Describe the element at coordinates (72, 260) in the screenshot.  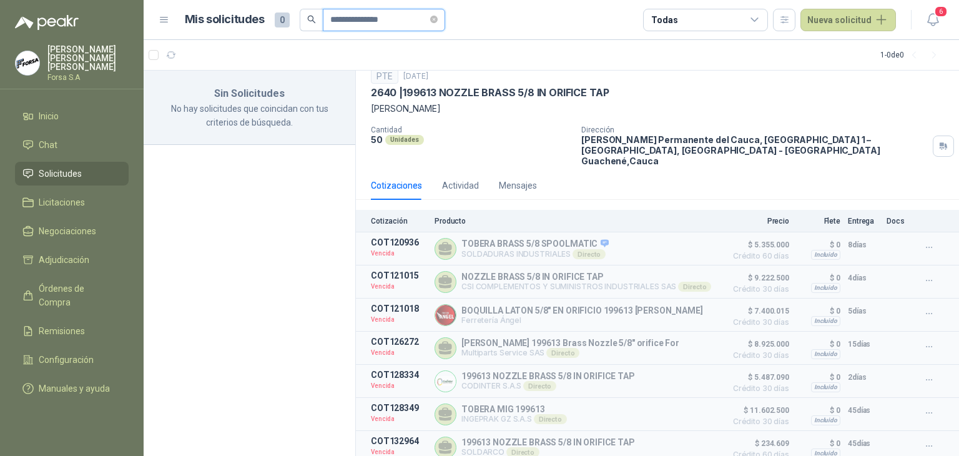
I see `a: Adjudicación` at that location.